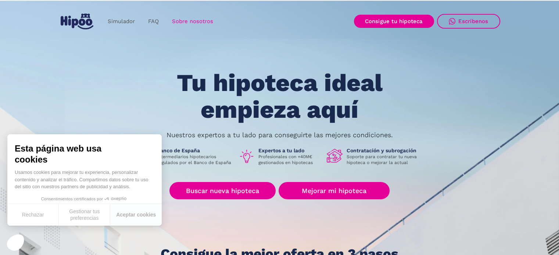 This screenshot has width=559, height=255. Describe the element at coordinates (121, 21) in the screenshot. I see `a: Simulador` at that location.